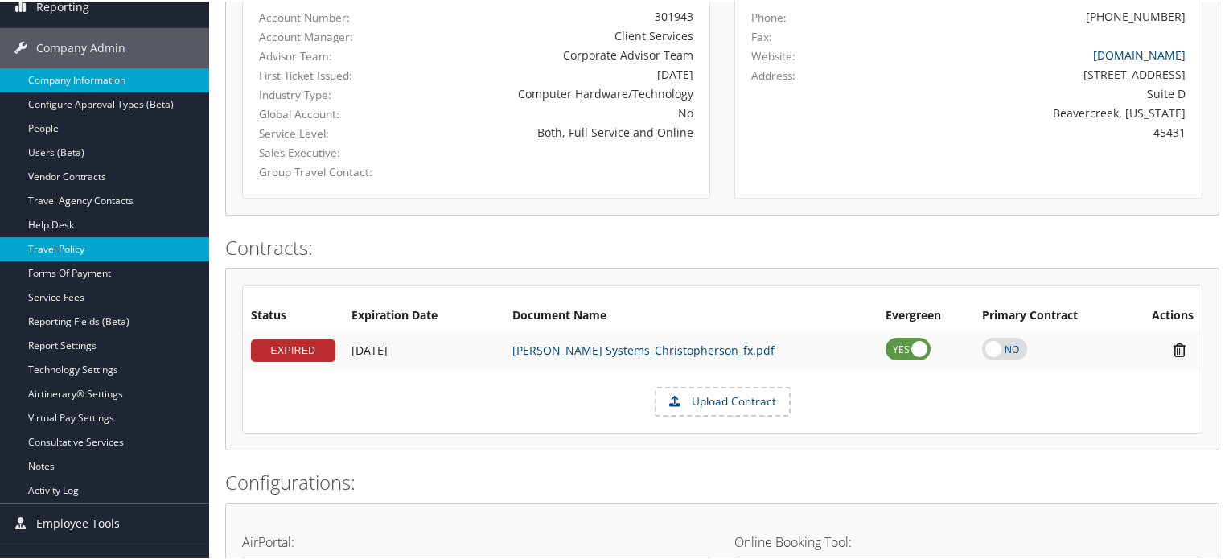 This screenshot has height=559, width=1229. What do you see at coordinates (722, 481) in the screenshot?
I see `h2: Configurations:` at bounding box center [722, 481].